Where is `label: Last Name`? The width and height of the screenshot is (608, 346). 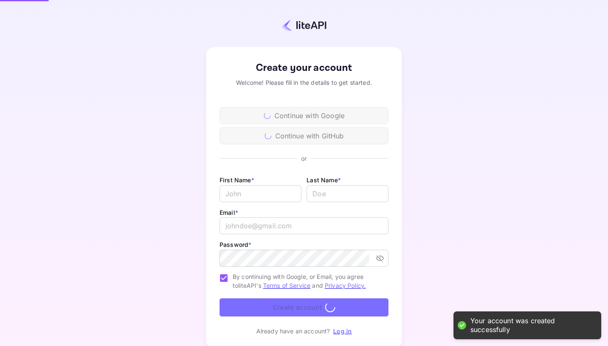
label: Last Name is located at coordinates (324, 180).